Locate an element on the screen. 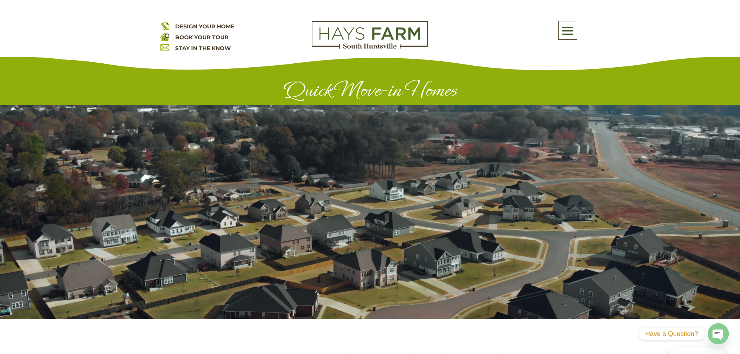  a: BOOK YOUR TOUR is located at coordinates (202, 37).